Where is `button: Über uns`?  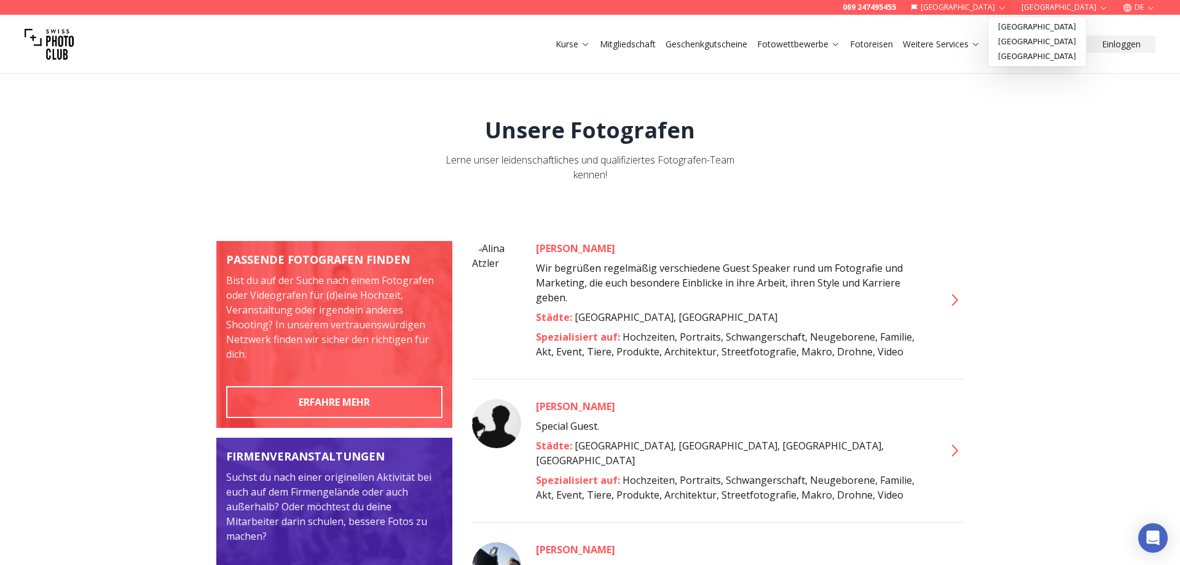 button: Über uns is located at coordinates (1014, 44).